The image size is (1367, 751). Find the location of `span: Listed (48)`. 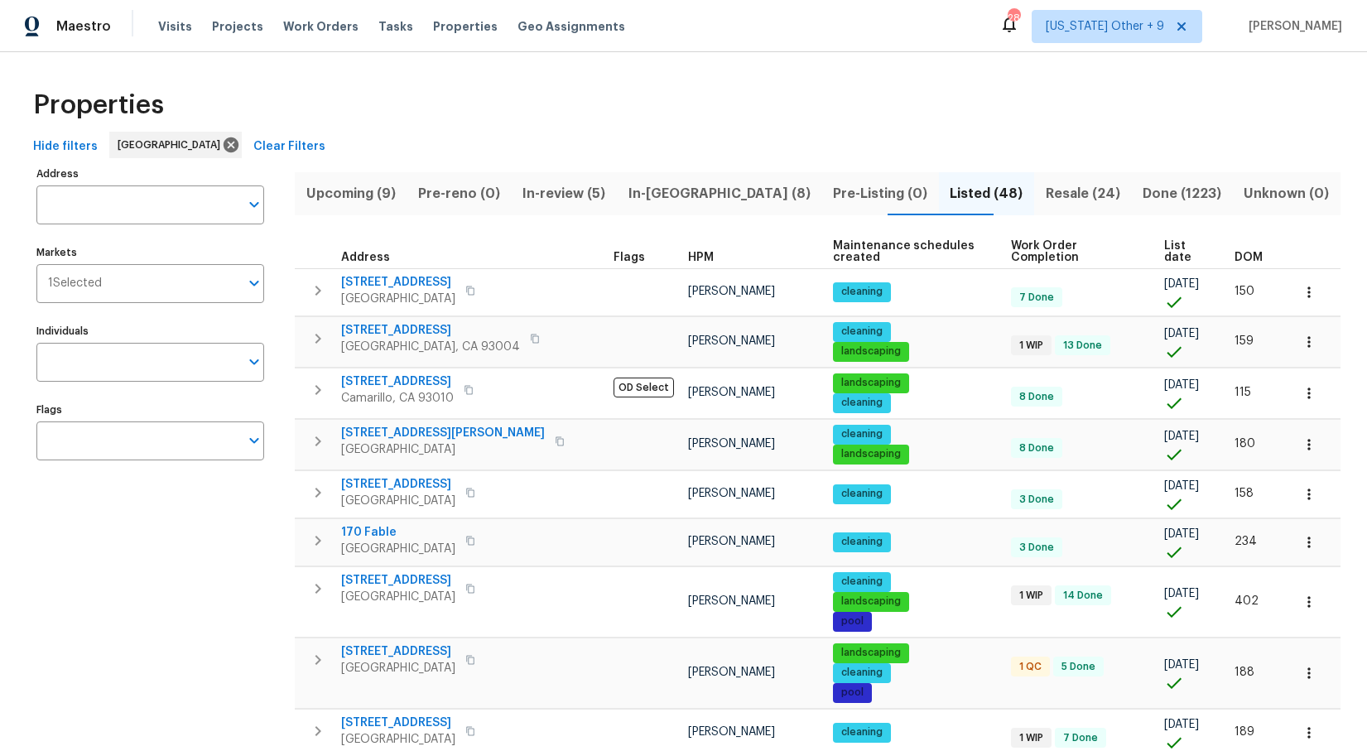

span: Listed (48) is located at coordinates (986, 194).